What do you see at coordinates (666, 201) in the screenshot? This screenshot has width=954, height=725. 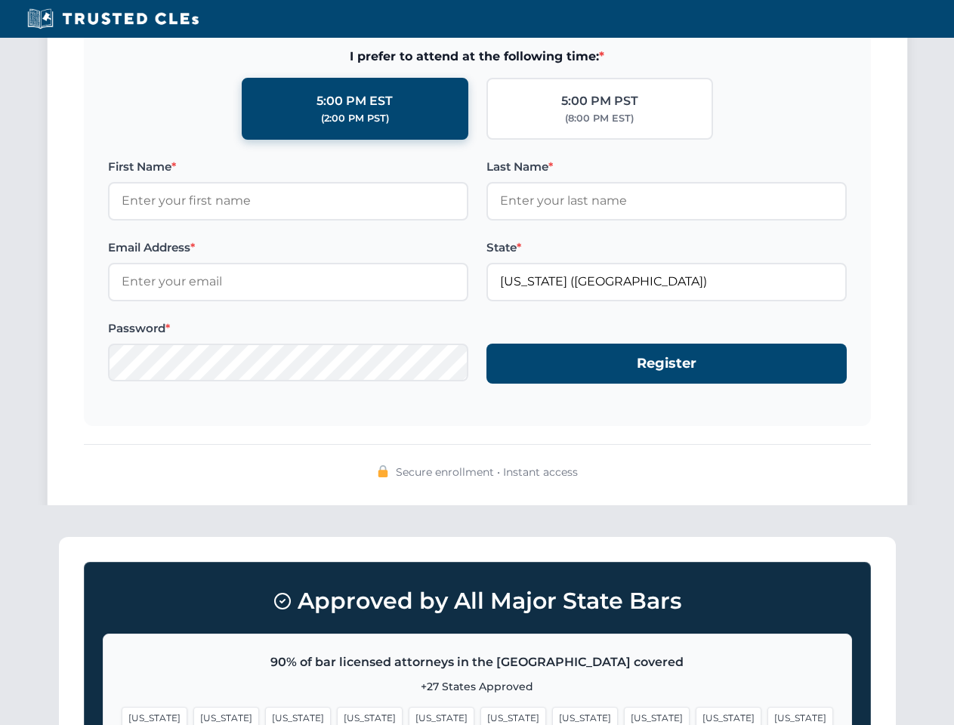 I see `input: Enter your last name` at bounding box center [666, 201].